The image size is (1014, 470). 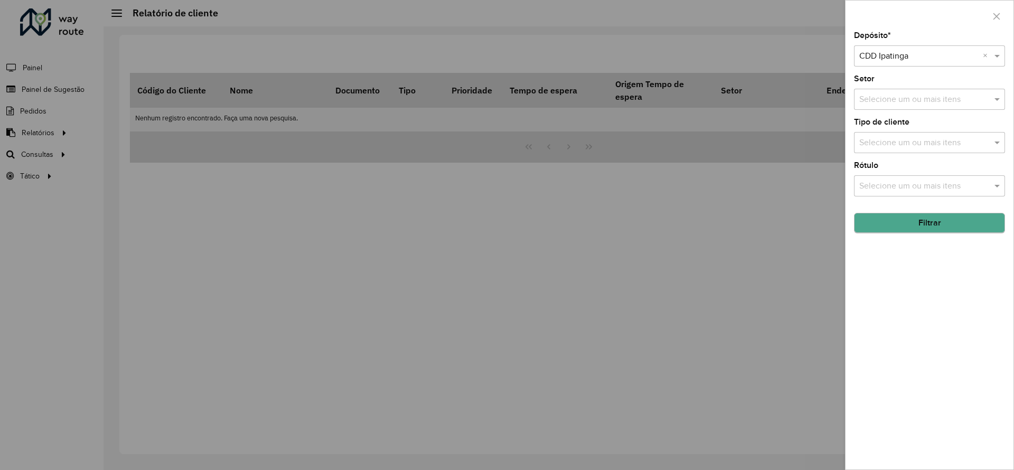 What do you see at coordinates (882, 122) in the screenshot?
I see `label: Tipo de cliente` at bounding box center [882, 122].